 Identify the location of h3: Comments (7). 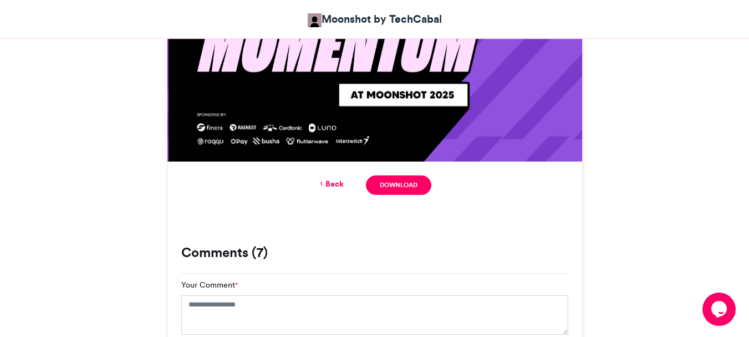
(375, 252).